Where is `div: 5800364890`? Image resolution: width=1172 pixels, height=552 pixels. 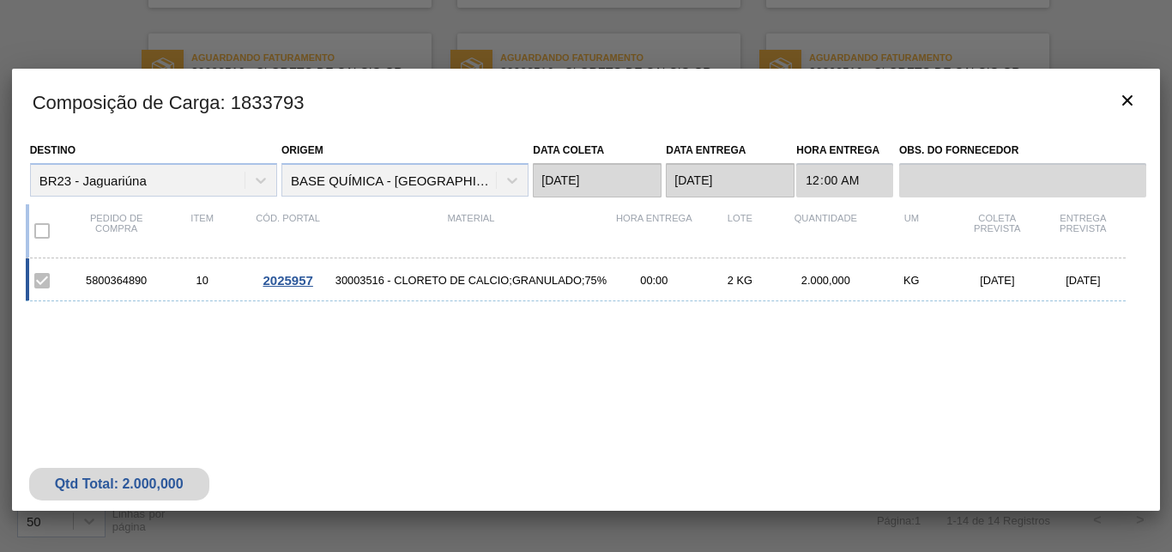
div: 5800364890 is located at coordinates (117, 280).